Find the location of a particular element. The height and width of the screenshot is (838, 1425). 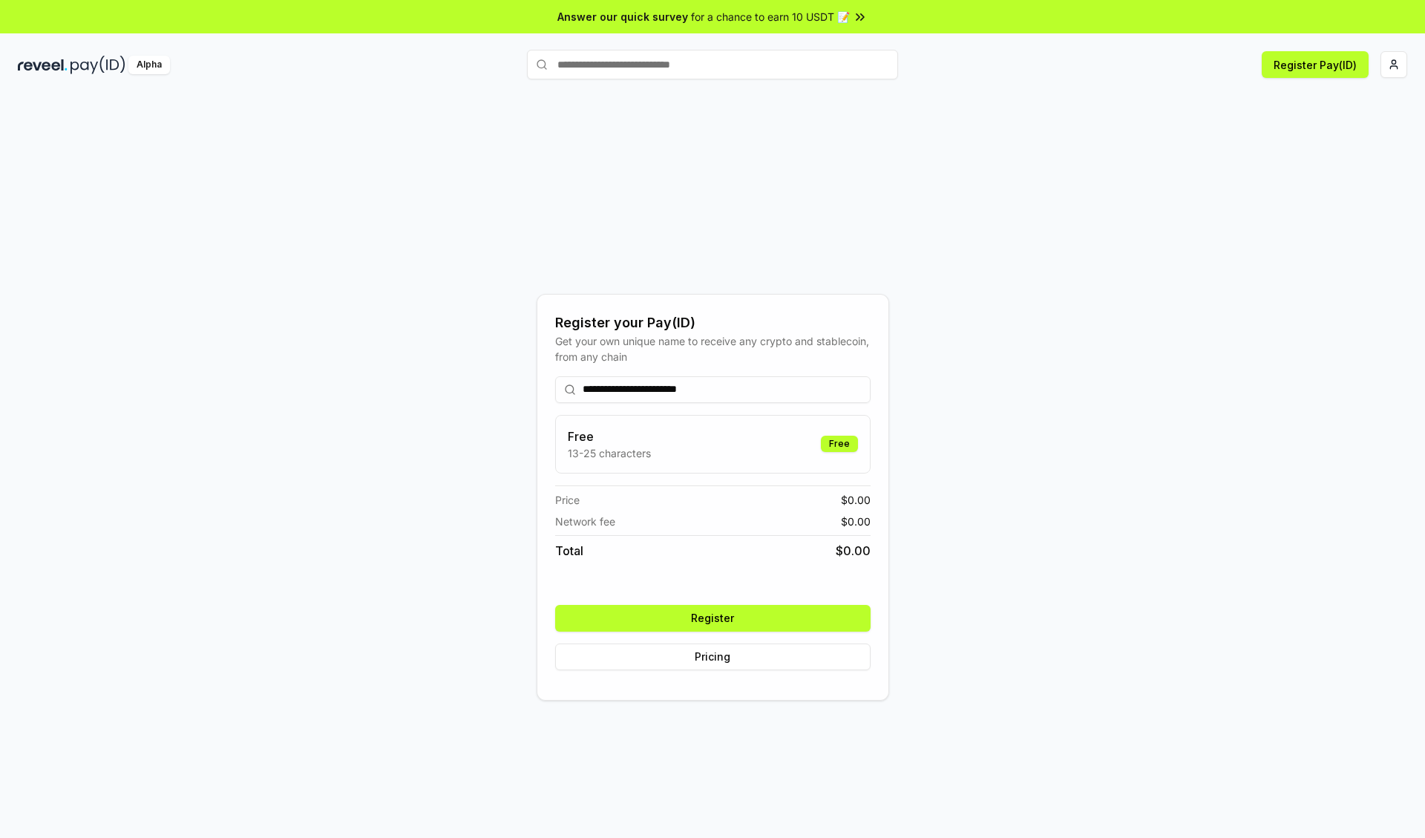

img: reveel_dark is located at coordinates (42, 65).